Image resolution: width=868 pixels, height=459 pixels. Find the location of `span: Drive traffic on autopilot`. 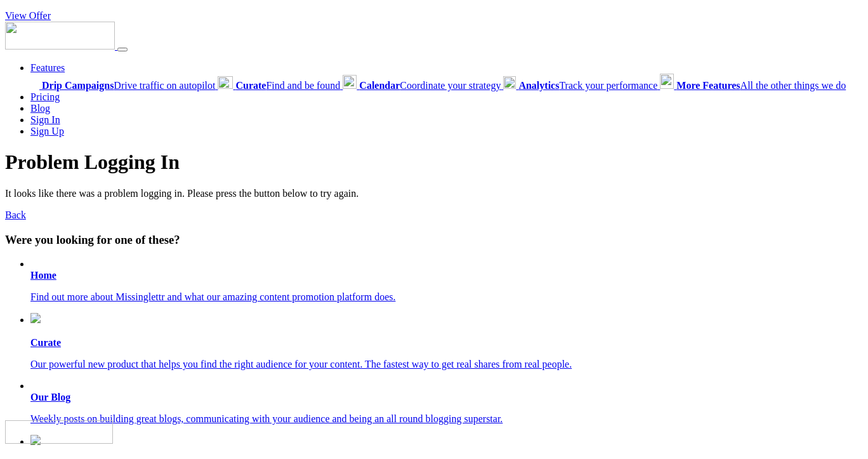

span: Drive traffic on autopilot is located at coordinates (128, 85).